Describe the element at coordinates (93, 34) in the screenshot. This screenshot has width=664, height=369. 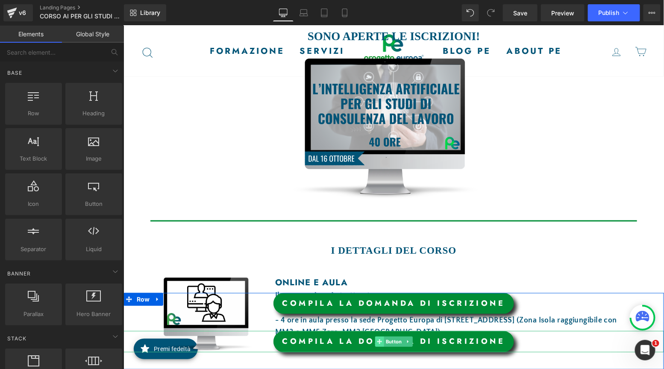
I see `a: Global Style` at that location.